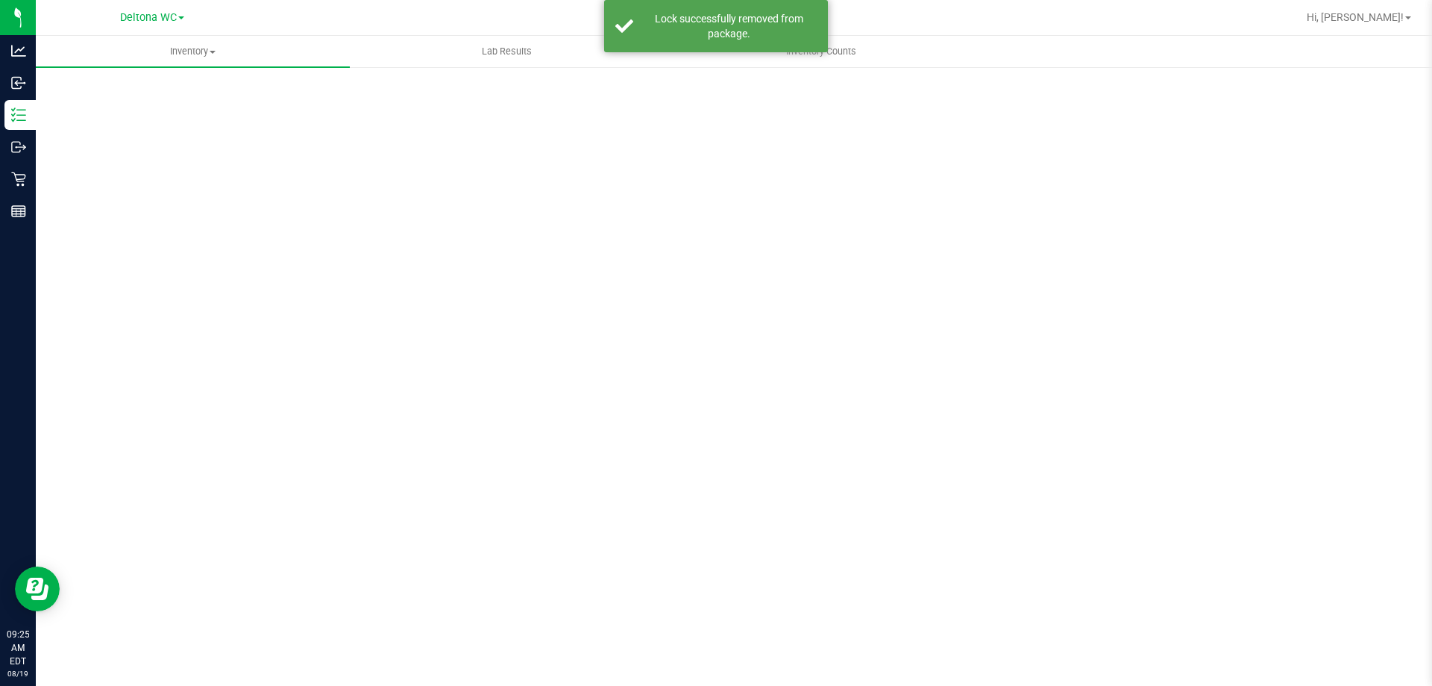 The height and width of the screenshot is (686, 1432). I want to click on span: Deltona WC, so click(148, 17).